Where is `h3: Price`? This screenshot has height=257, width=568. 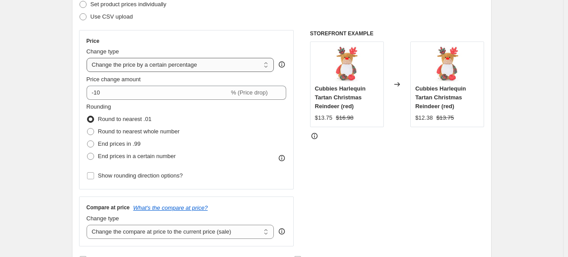 h3: Price is located at coordinates (93, 41).